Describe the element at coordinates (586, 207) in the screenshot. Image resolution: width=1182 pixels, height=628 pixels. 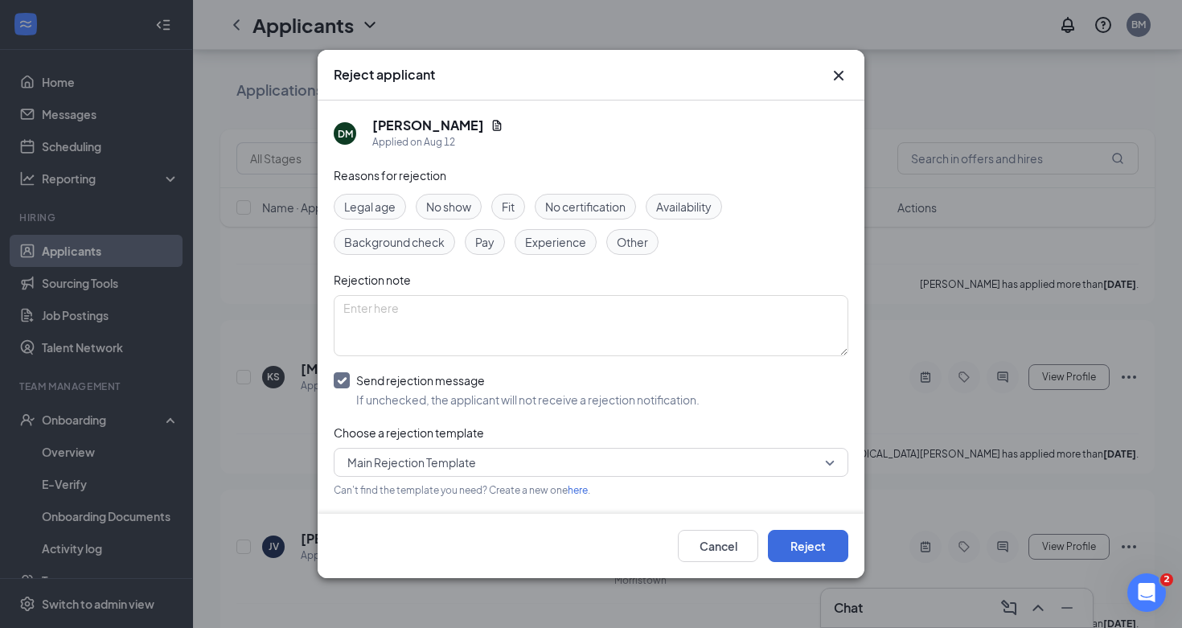
I see `span: No certification` at that location.